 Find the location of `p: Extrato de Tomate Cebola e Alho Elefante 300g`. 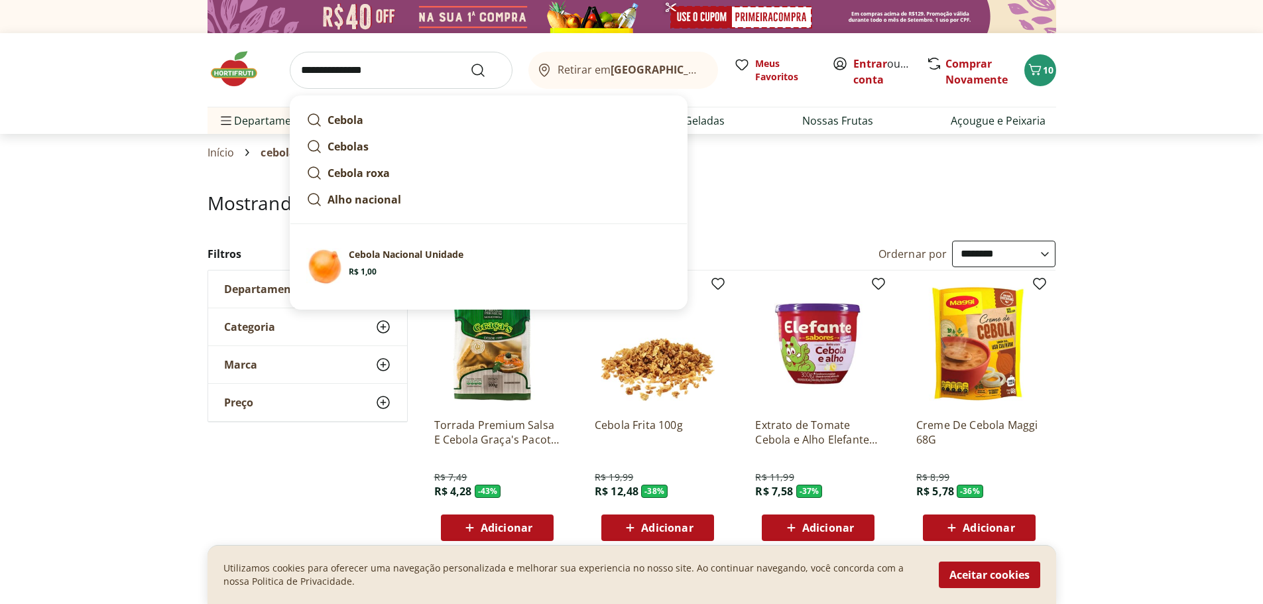

p: Extrato de Tomate Cebola e Alho Elefante 300g is located at coordinates (818, 432).